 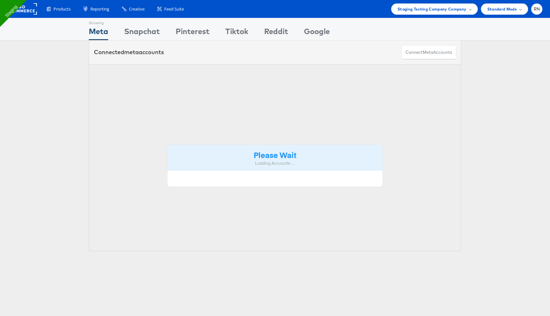 I want to click on span: Feed Suite, so click(x=174, y=9).